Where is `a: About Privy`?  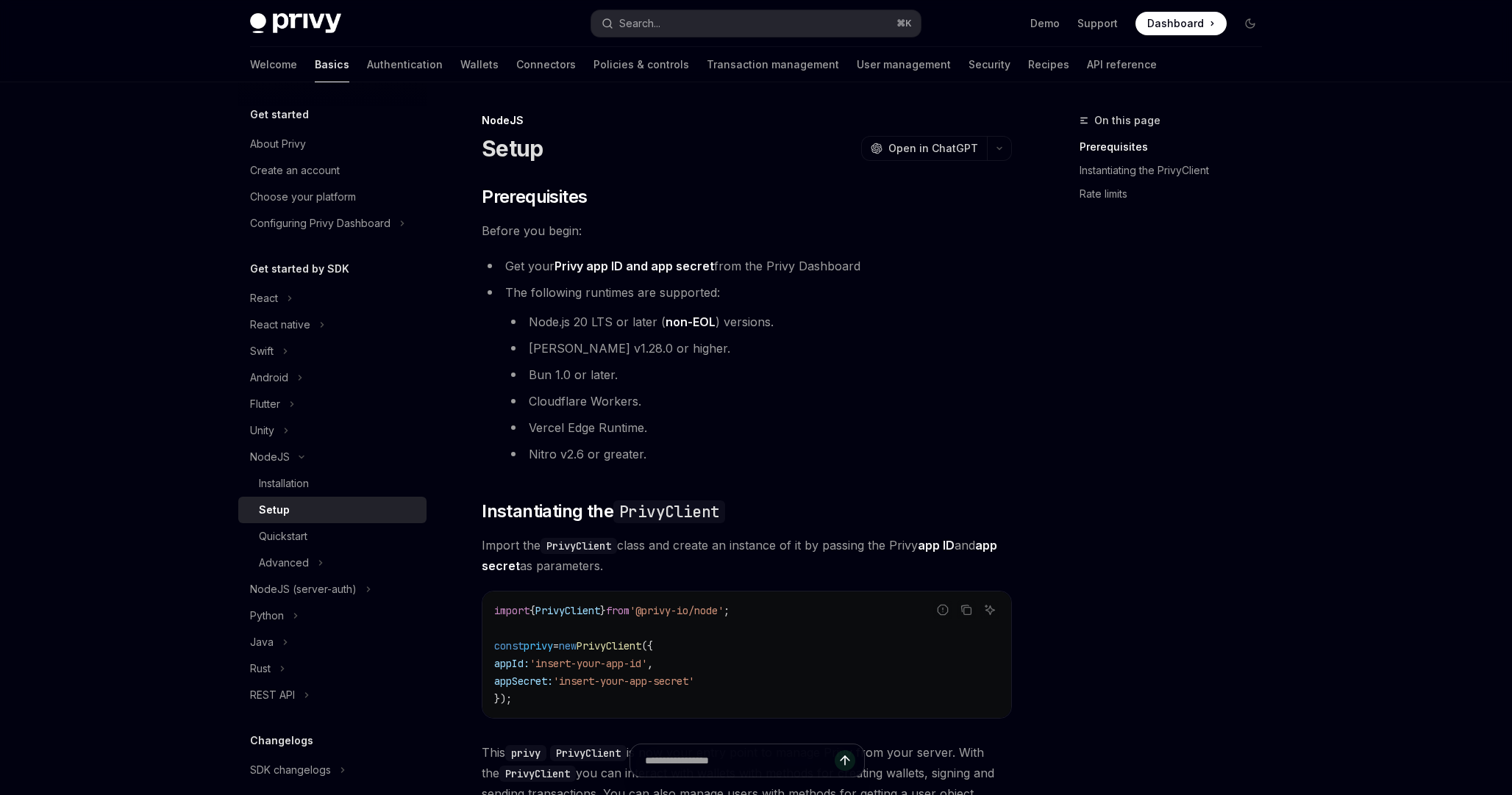 a: About Privy is located at coordinates (332, 144).